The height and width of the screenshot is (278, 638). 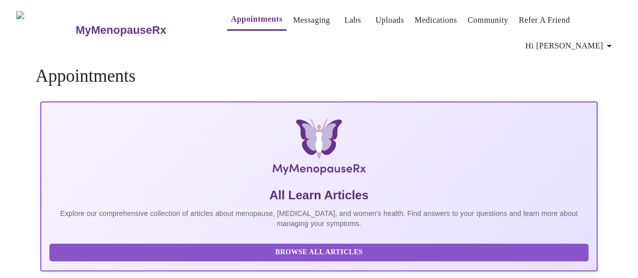 What do you see at coordinates (311, 20) in the screenshot?
I see `a: Messaging` at bounding box center [311, 20].